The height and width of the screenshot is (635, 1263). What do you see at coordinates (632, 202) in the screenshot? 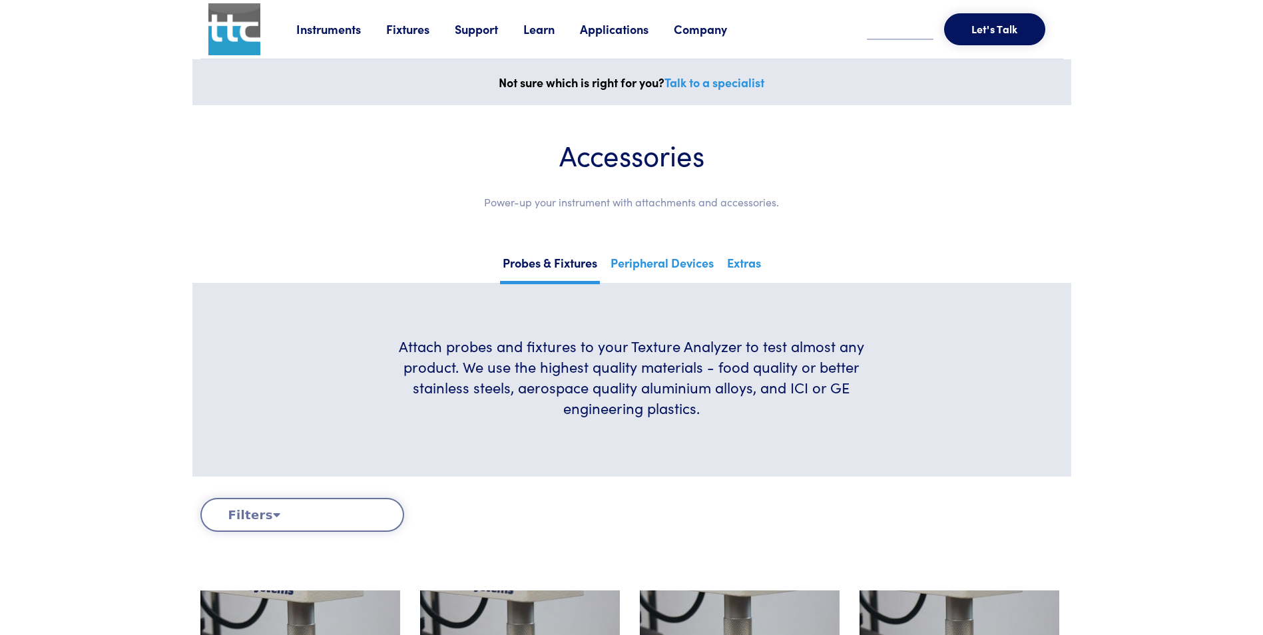
I see `p: Power-up your instrument with attachments and accessories.` at bounding box center [632, 202].